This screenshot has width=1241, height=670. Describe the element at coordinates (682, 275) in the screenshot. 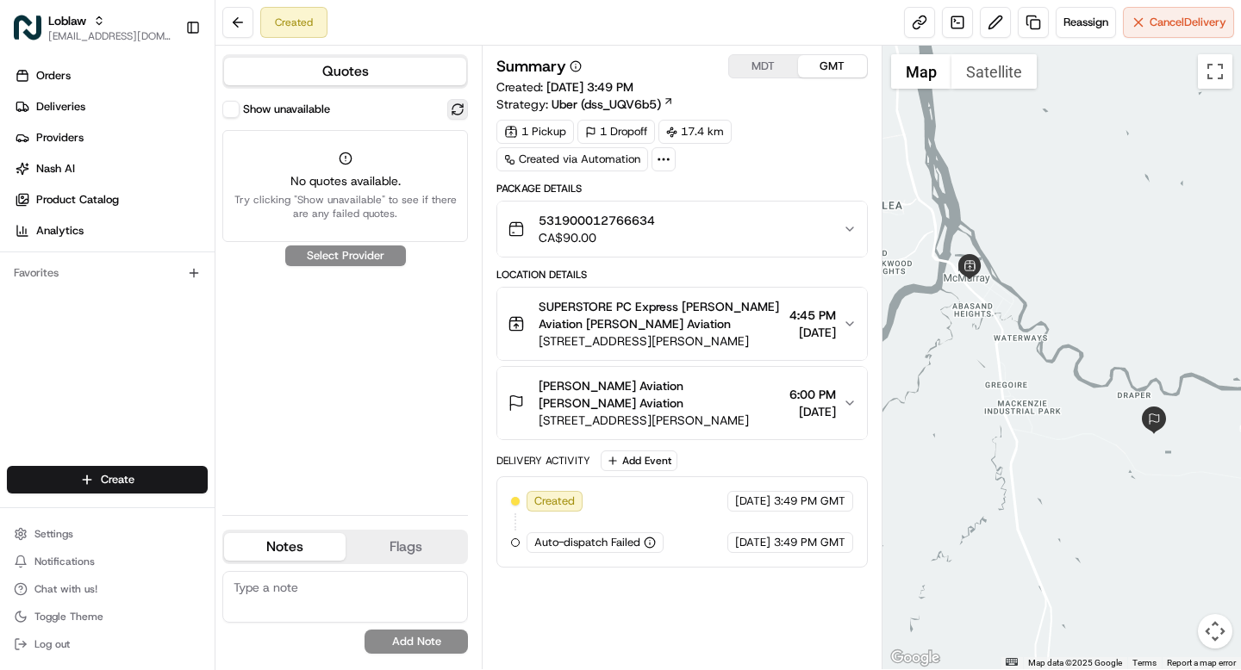

I see `div: Location Details` at that location.